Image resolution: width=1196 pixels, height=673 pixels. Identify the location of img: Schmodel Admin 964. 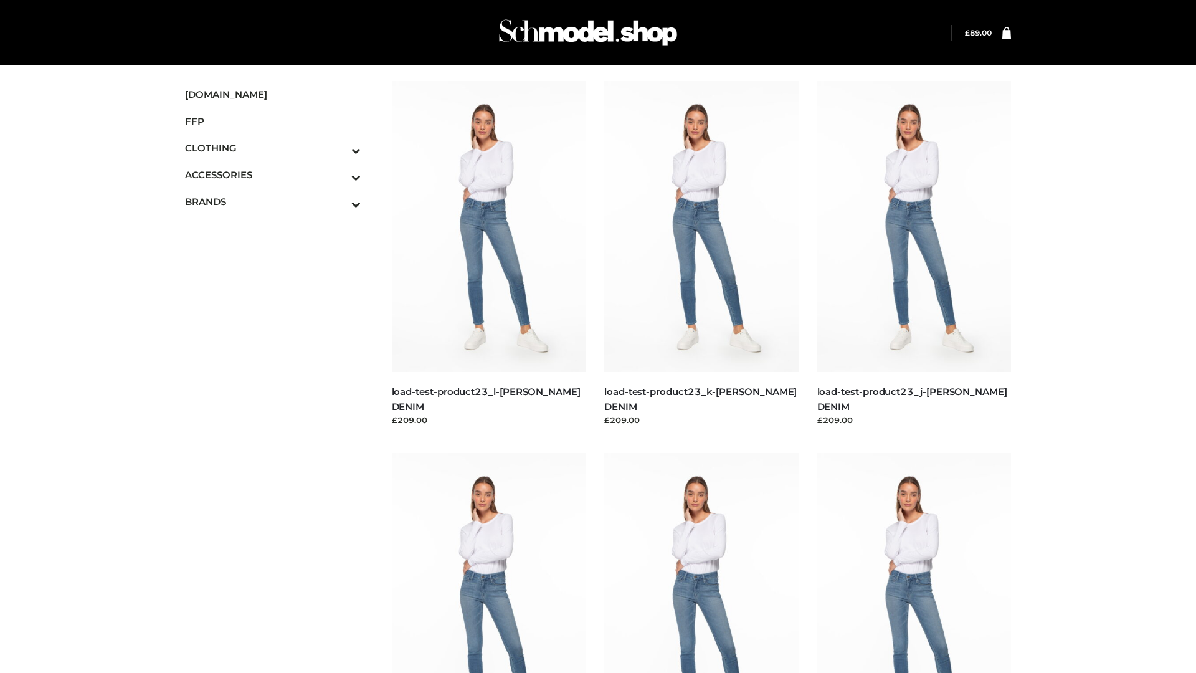
(588, 32).